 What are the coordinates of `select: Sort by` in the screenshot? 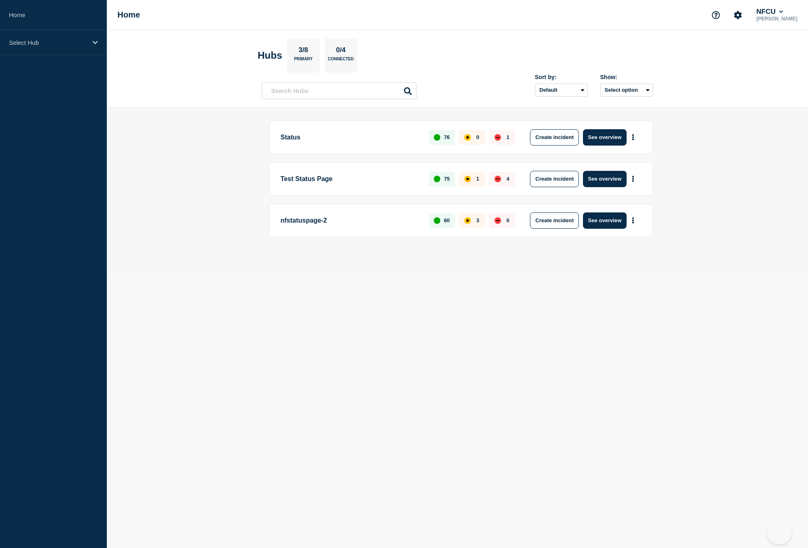 It's located at (561, 90).